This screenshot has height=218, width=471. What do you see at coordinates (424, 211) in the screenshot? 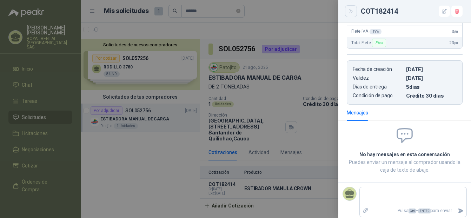
I see `span: ENTER` at bounding box center [424, 211].